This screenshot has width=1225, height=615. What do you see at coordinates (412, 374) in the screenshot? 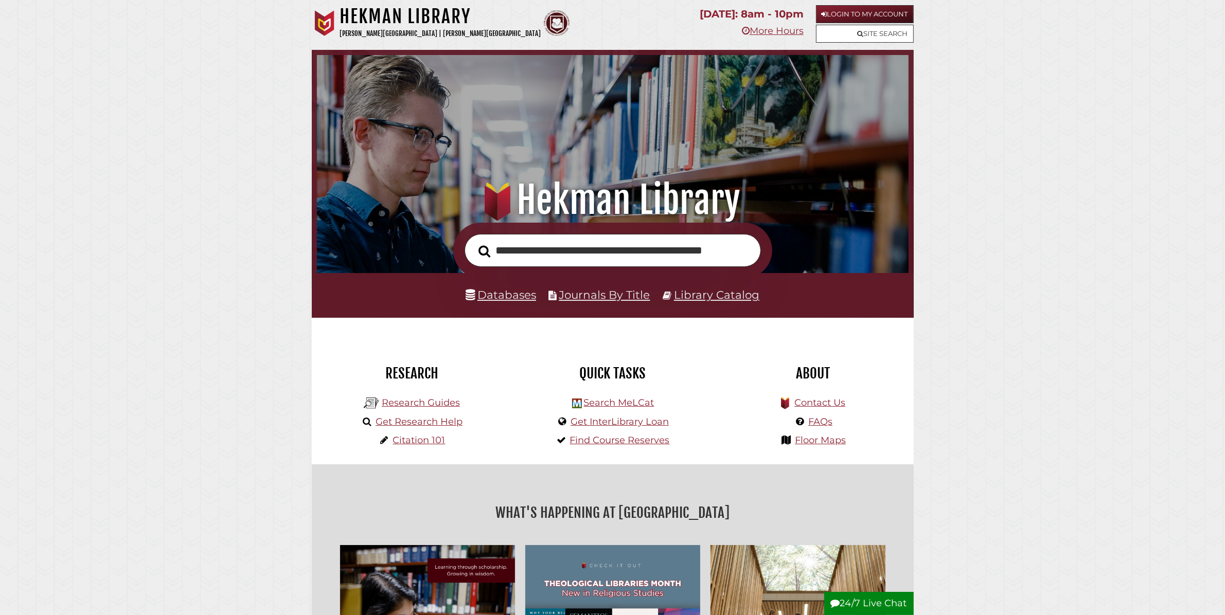
I see `h2: Research` at bounding box center [412, 374].